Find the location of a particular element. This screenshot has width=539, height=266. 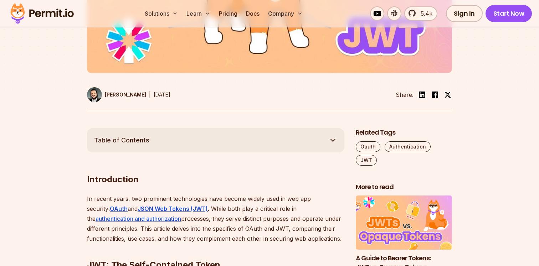

a: 5.4k is located at coordinates (420, 14).